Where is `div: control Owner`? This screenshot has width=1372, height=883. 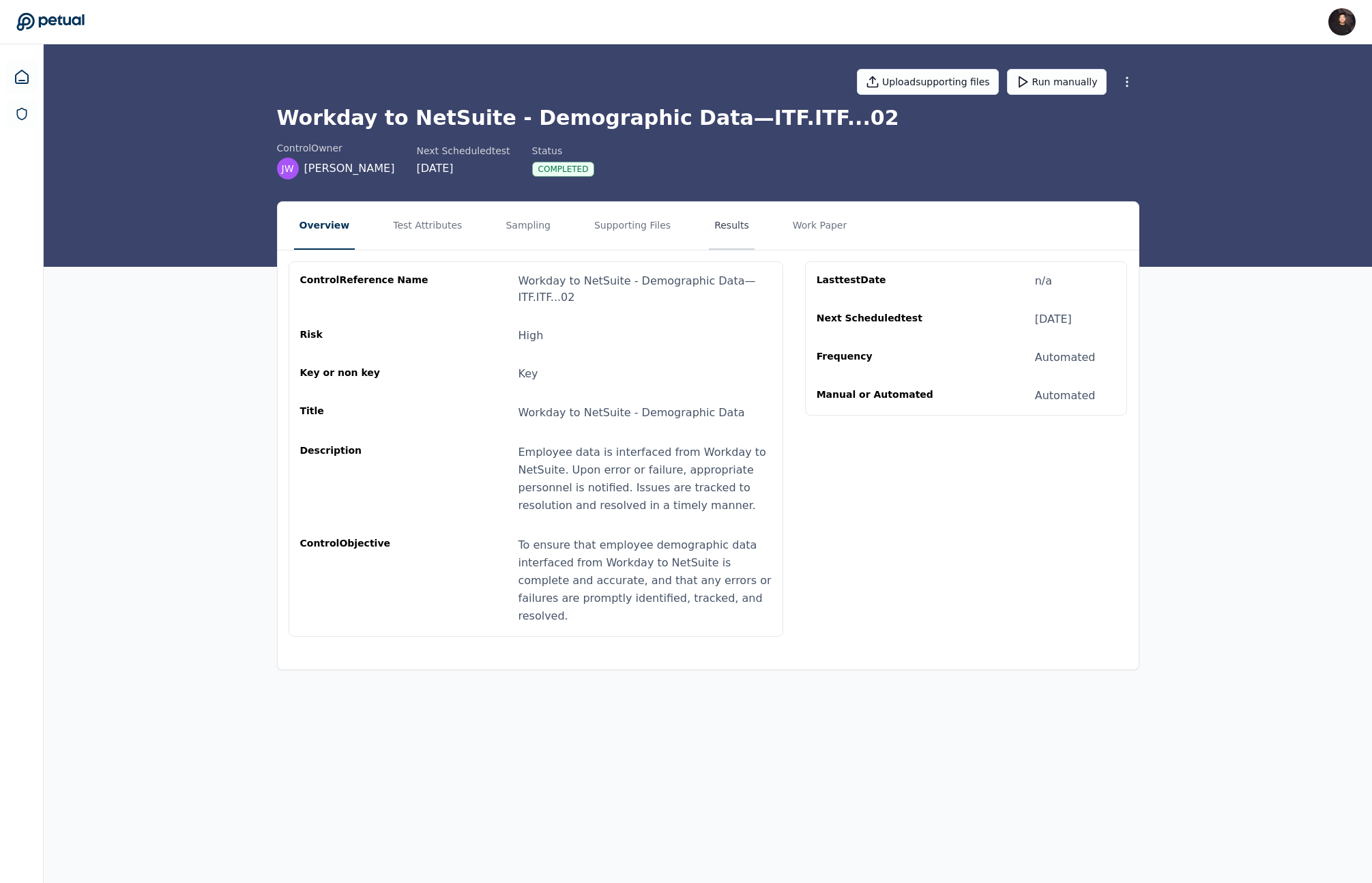 div: control Owner is located at coordinates (336, 148).